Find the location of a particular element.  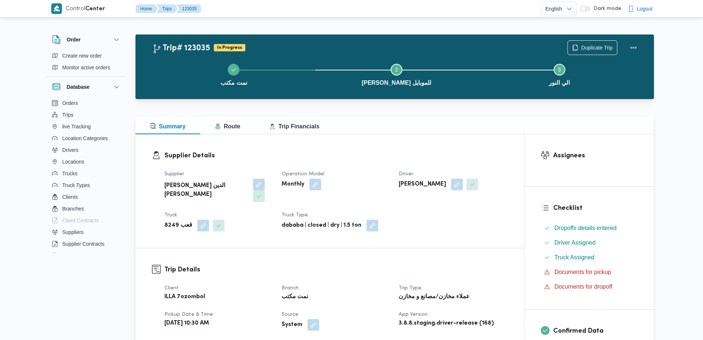

span: Source is located at coordinates (290, 314).